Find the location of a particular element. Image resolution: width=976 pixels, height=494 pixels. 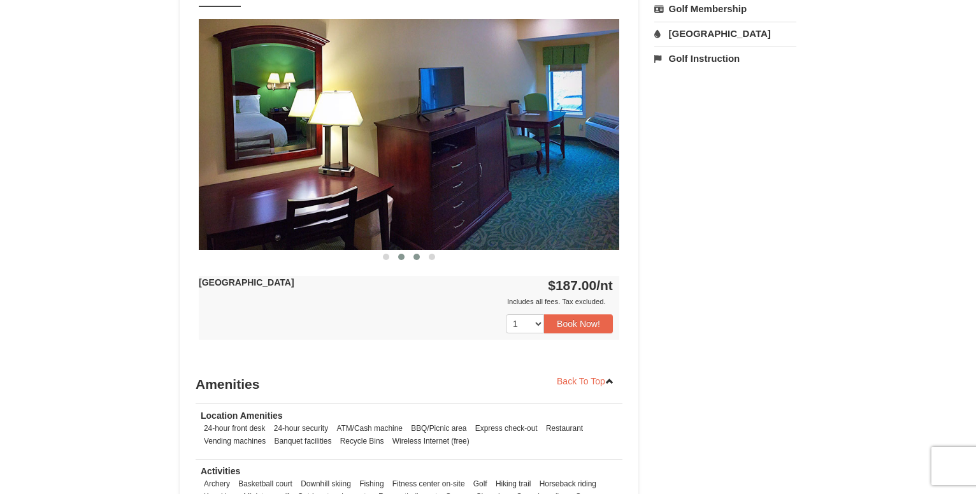

li: Banquet facilities is located at coordinates (303, 441).